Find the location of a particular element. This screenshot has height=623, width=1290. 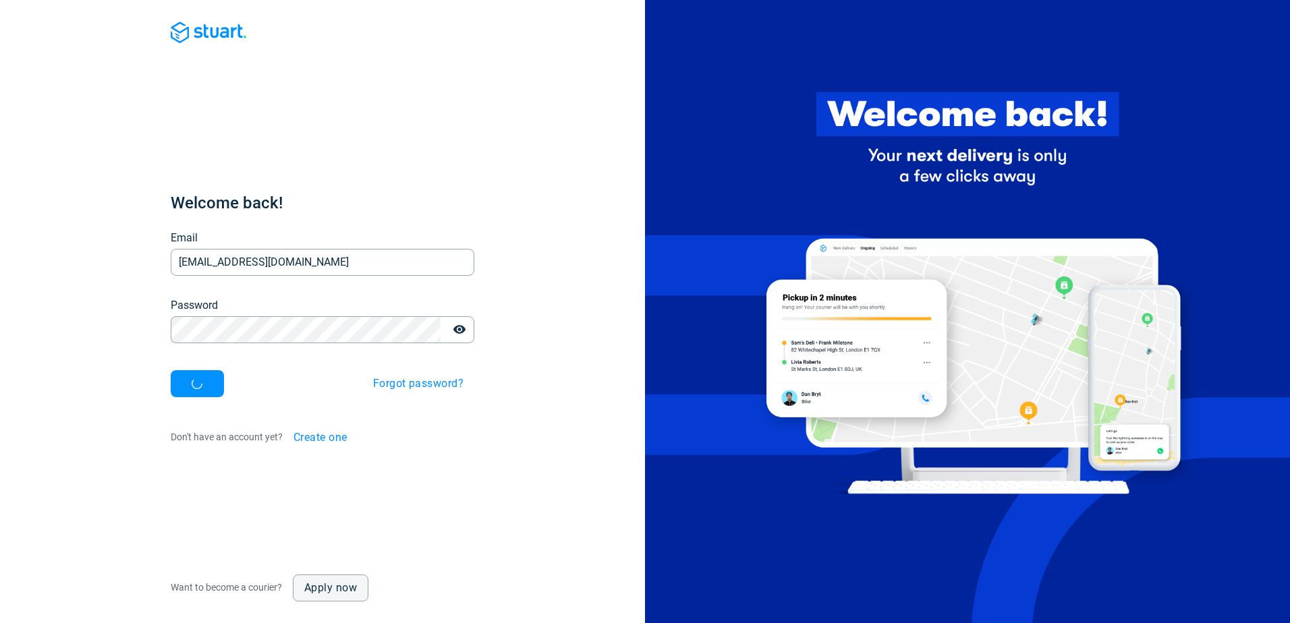

button: Create one is located at coordinates (320, 438).